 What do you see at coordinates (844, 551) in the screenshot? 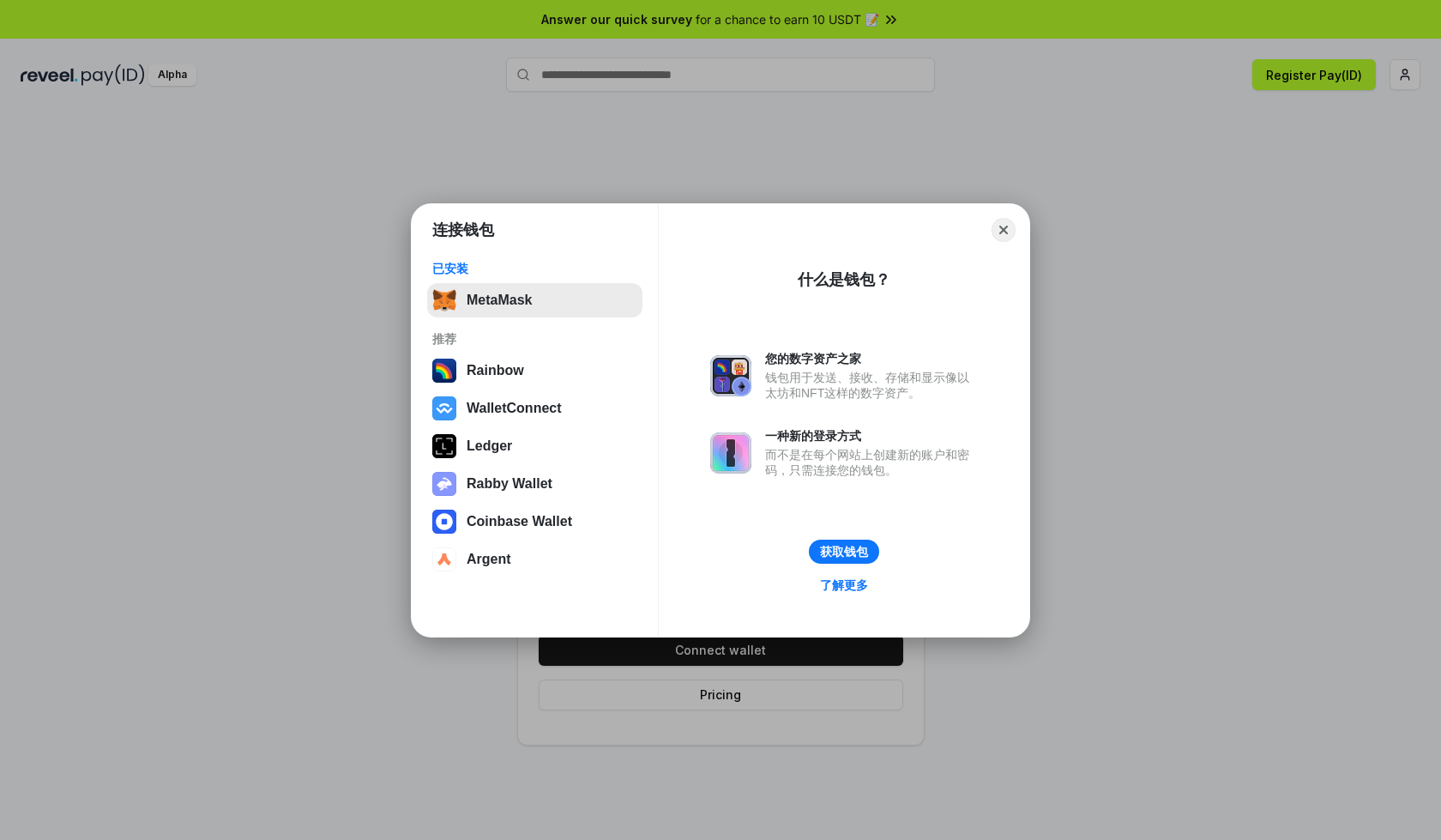
I see `button: 获取钱包` at bounding box center [844, 551].